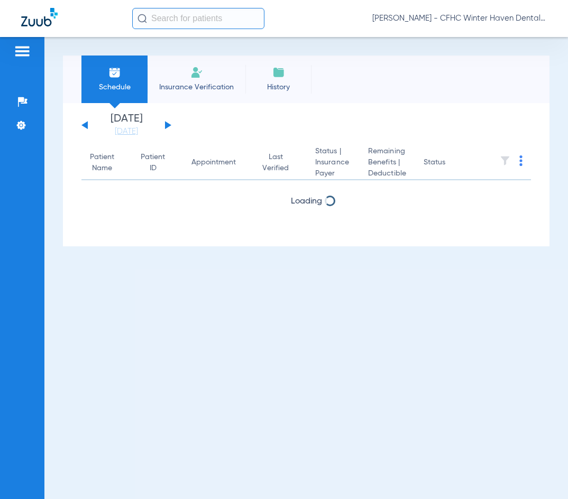 The height and width of the screenshot is (499, 568). Describe the element at coordinates (142, 19) in the screenshot. I see `img: Search Icon` at that location.